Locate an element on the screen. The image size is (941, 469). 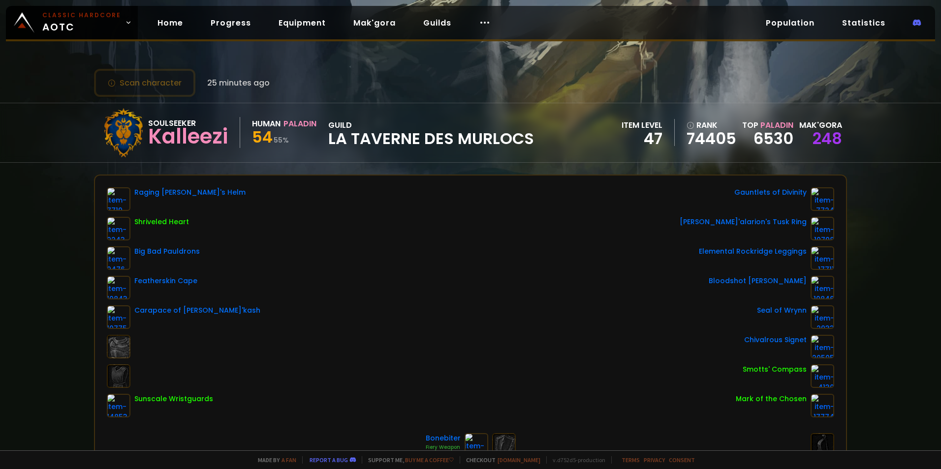
div: 248 is located at coordinates (820, 139).